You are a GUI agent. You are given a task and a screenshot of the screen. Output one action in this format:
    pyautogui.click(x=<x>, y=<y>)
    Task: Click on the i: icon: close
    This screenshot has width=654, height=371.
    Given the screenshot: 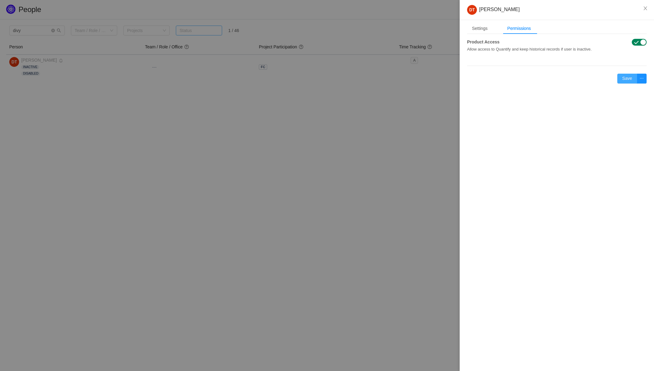 What is the action you would take?
    pyautogui.click(x=645, y=8)
    